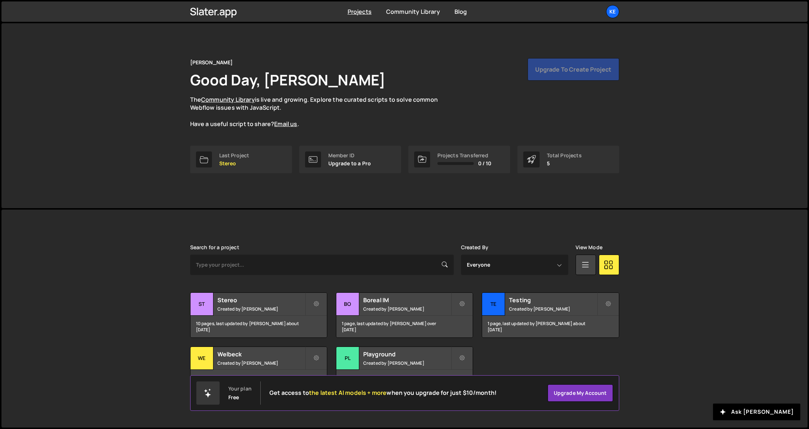 The height and width of the screenshot is (429, 809). Describe the element at coordinates (564, 164) in the screenshot. I see `p: 5` at that location.